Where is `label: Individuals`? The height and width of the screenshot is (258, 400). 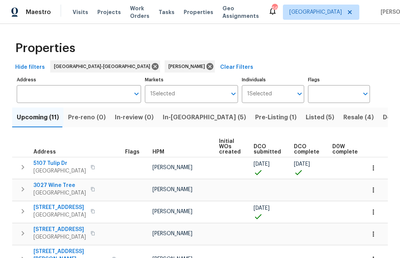 label: Individuals is located at coordinates (272, 80).